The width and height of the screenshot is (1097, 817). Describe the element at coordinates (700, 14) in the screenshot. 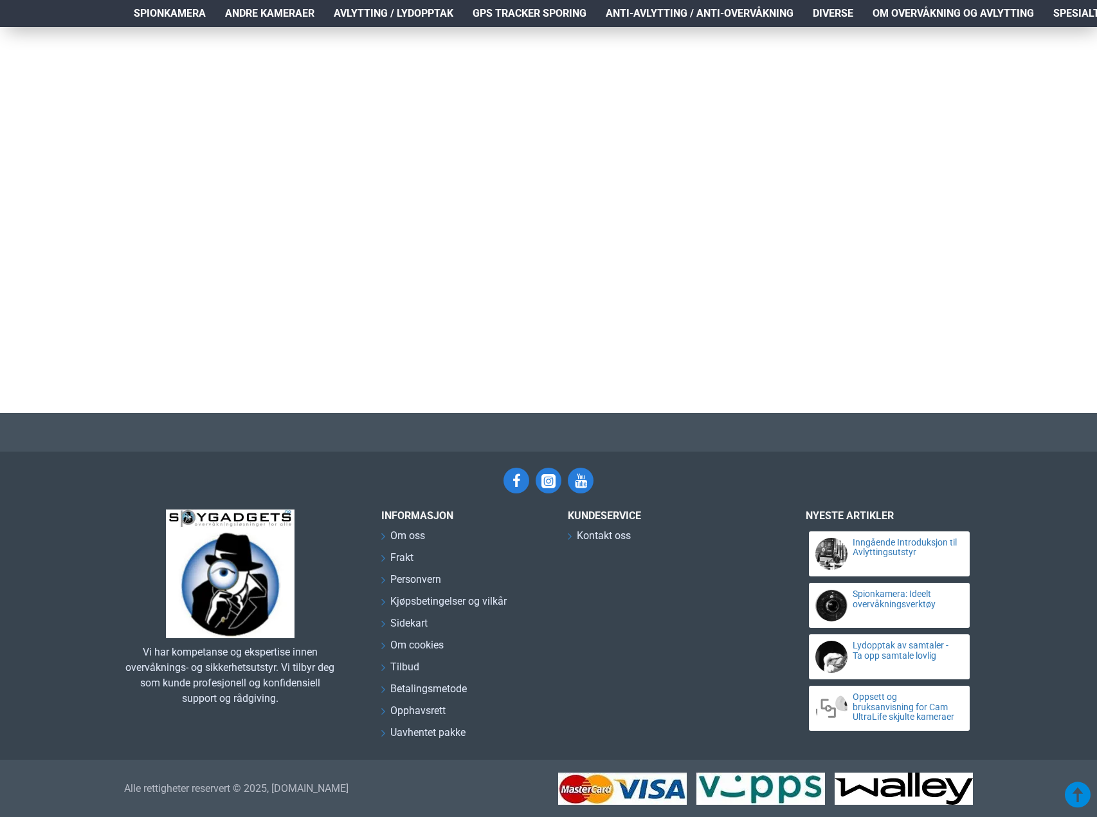

I see `span: Anti-avlytting / Anti-overvåkning` at that location.